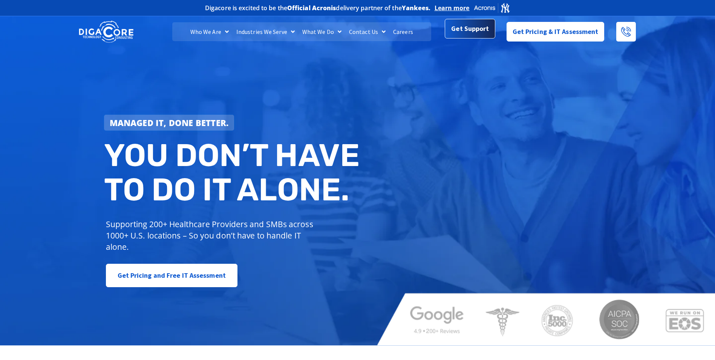  What do you see at coordinates (318, 8) in the screenshot?
I see `h2: Digacore is excited to be the delivery partner of the` at bounding box center [318, 8].